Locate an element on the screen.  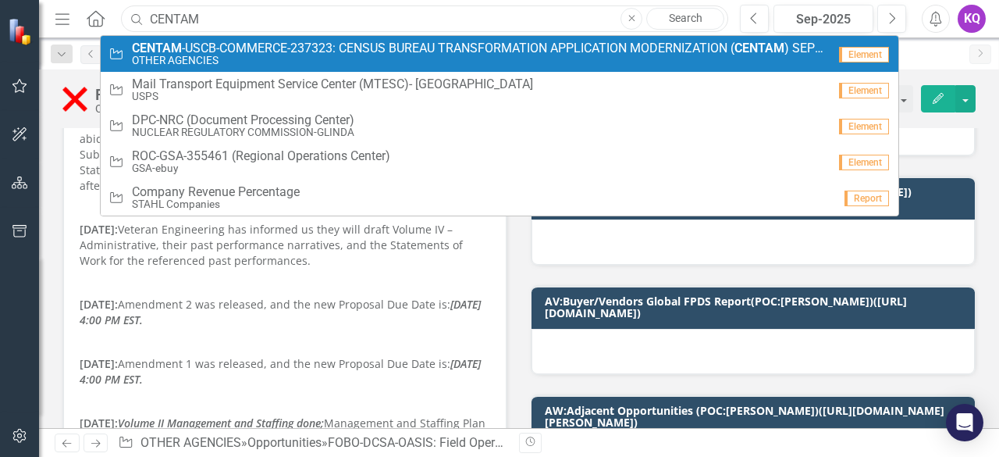
div: KQ is located at coordinates (972, 19).